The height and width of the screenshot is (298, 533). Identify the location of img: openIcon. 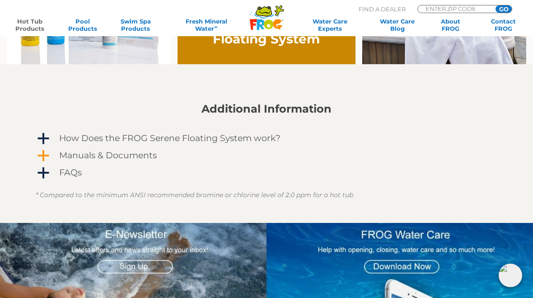
(510, 275).